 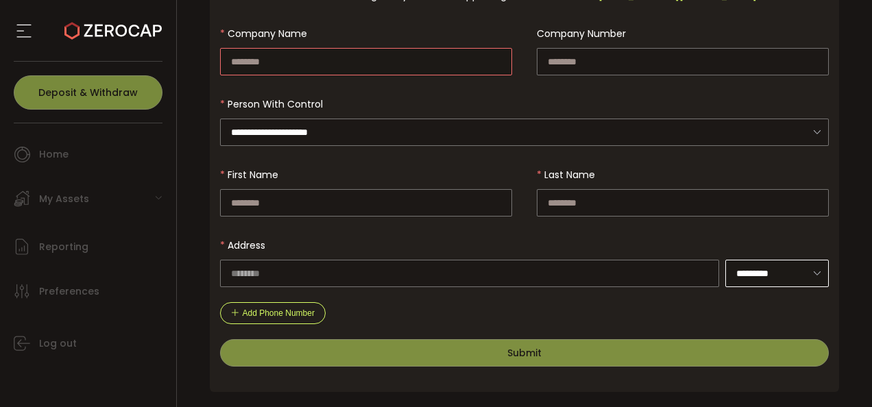 I want to click on span: My Assets, so click(x=64, y=199).